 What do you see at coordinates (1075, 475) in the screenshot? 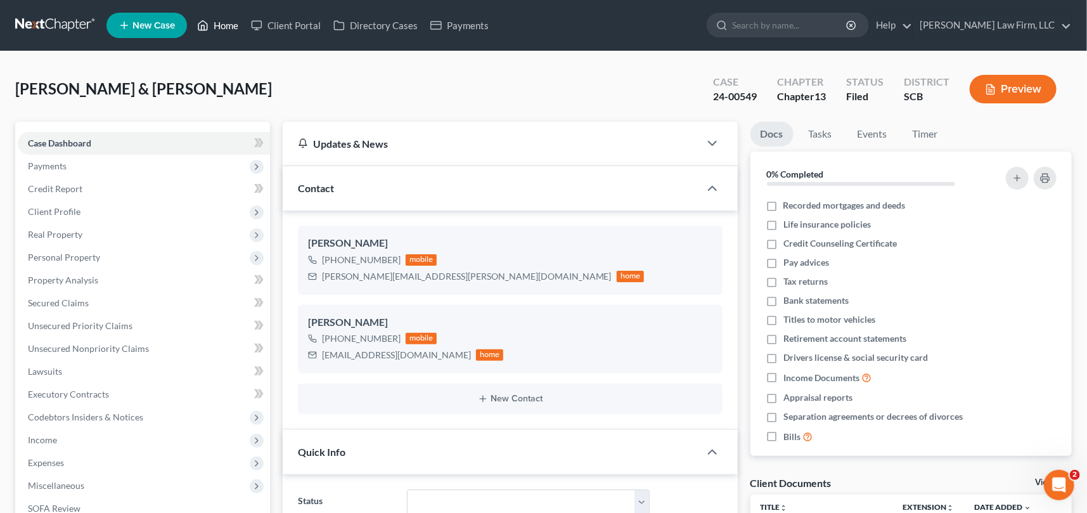
I see `span: 2` at bounding box center [1075, 475].